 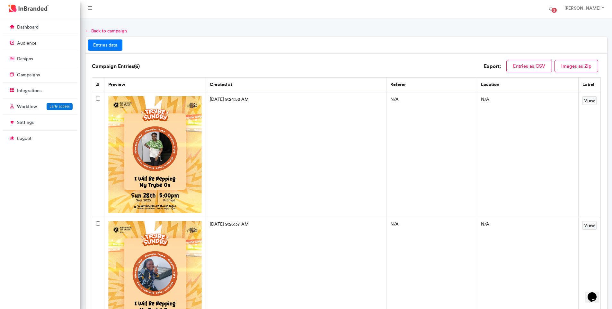 I want to click on p: settings, so click(x=25, y=123).